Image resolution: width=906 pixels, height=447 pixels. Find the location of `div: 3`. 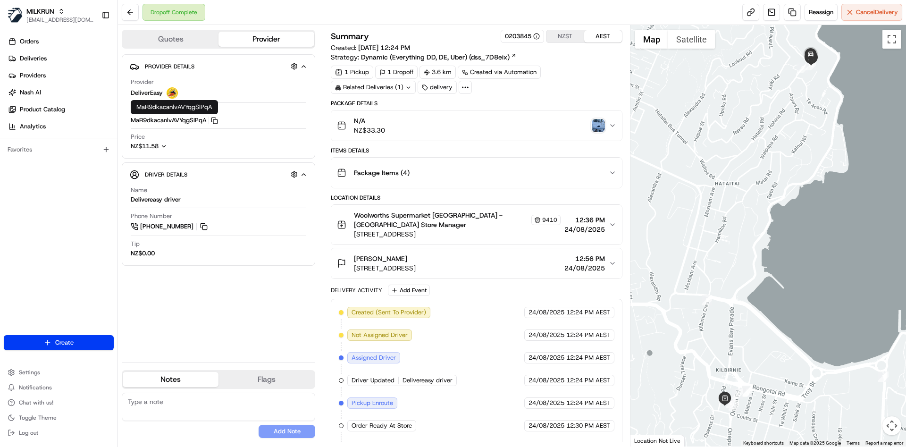

div: 3 is located at coordinates (747, 391).